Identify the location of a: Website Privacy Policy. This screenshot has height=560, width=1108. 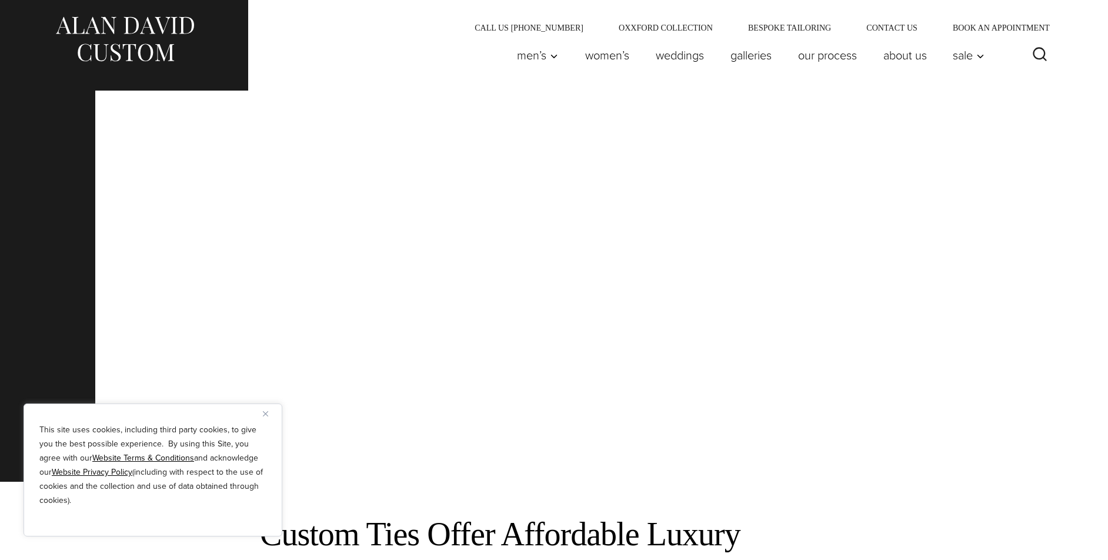
(92, 472).